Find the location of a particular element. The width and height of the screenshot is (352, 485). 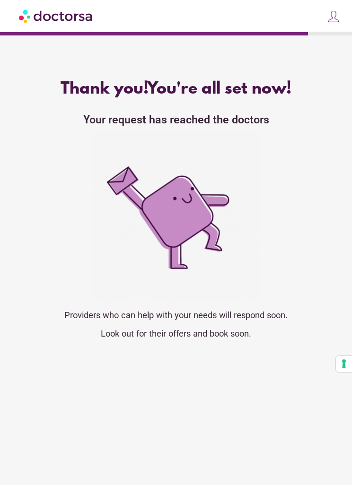

button: Your consent preferences for tracking technologies is located at coordinates (344, 364).